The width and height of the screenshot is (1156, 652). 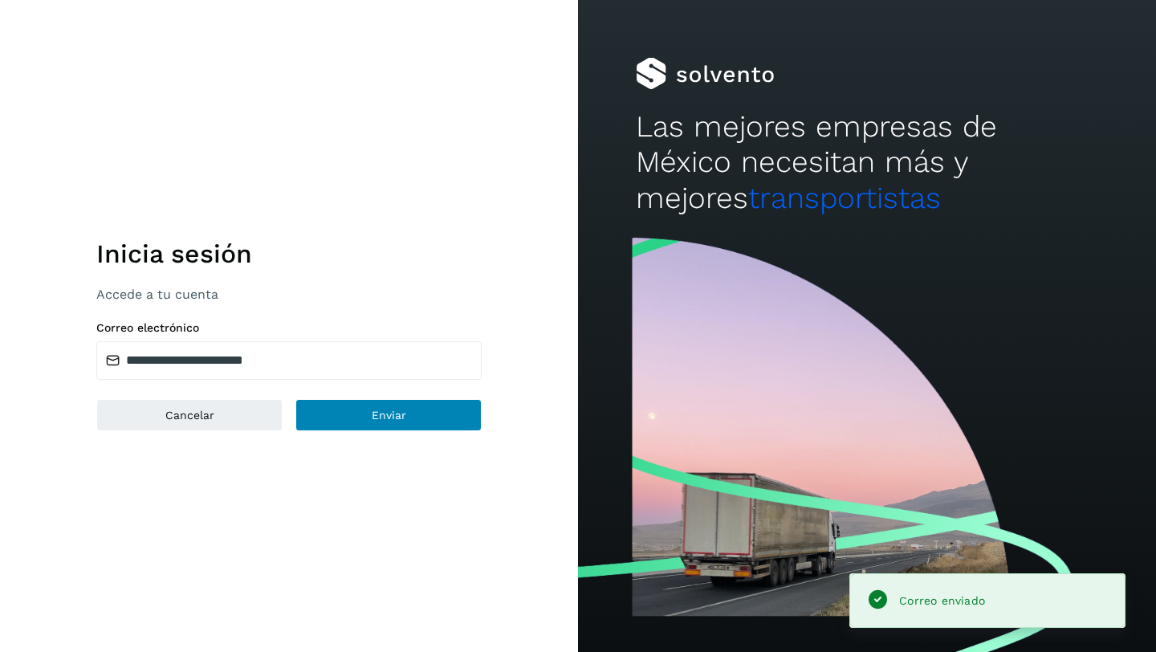 I want to click on p: Accede a tu cuenta, so click(x=289, y=294).